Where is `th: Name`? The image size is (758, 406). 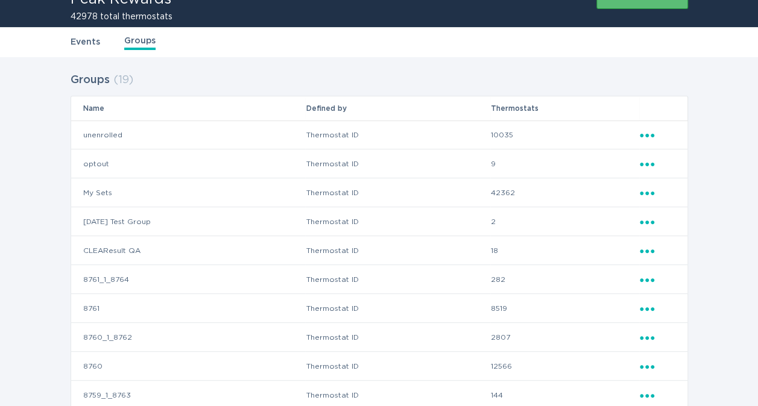
th: Name is located at coordinates (188, 109).